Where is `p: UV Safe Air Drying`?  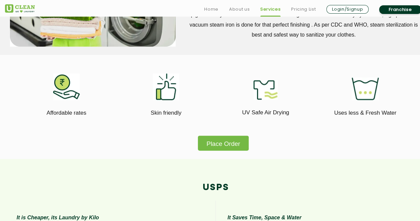 p: UV Safe Air Drying is located at coordinates (265, 112).